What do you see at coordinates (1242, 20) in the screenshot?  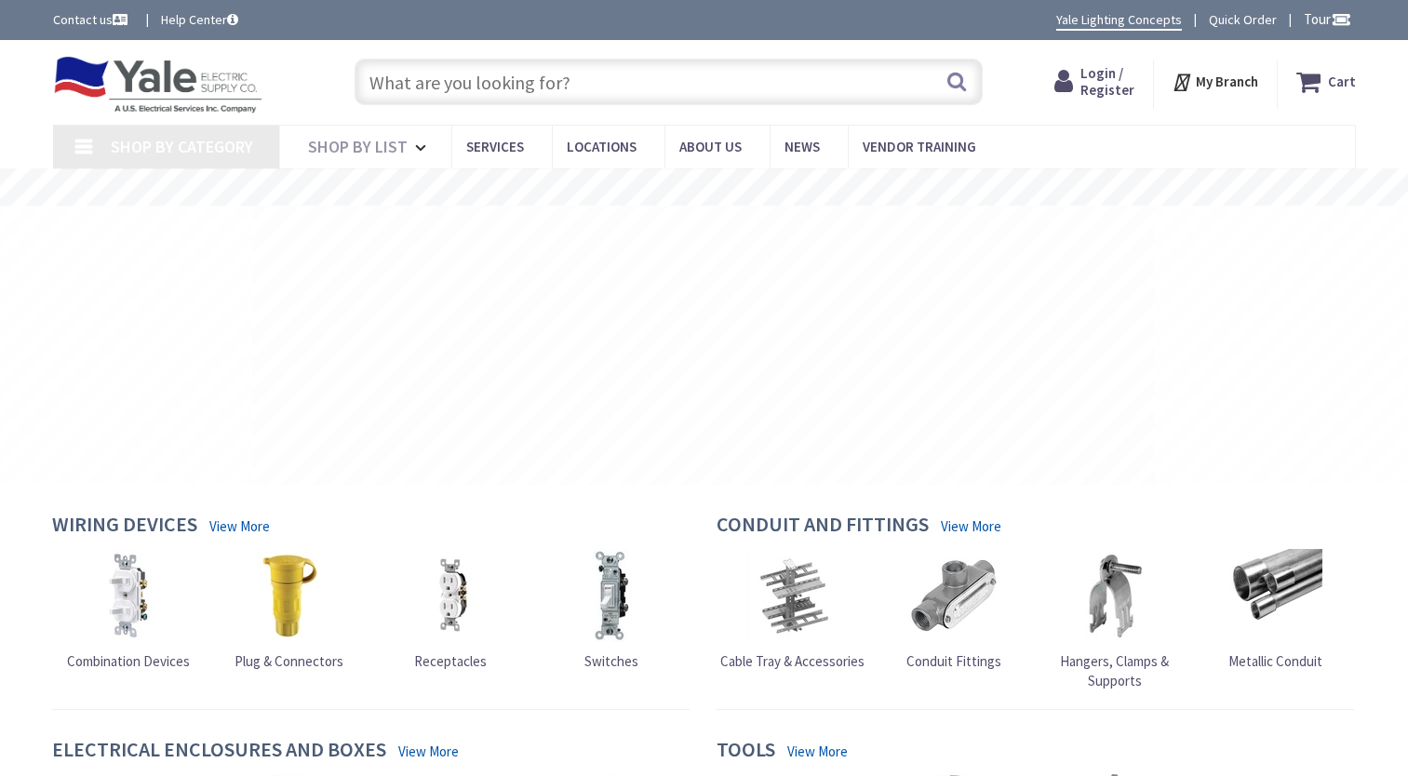 I see `a: Quick Order` at bounding box center [1242, 20].